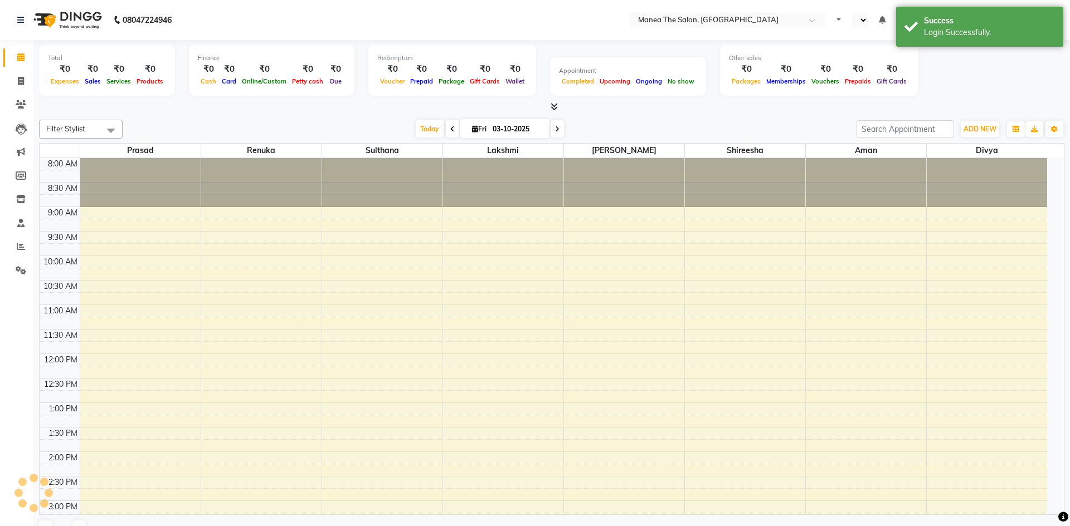 The height and width of the screenshot is (526, 1070). What do you see at coordinates (140, 150) in the screenshot?
I see `span: Prasad` at bounding box center [140, 150].